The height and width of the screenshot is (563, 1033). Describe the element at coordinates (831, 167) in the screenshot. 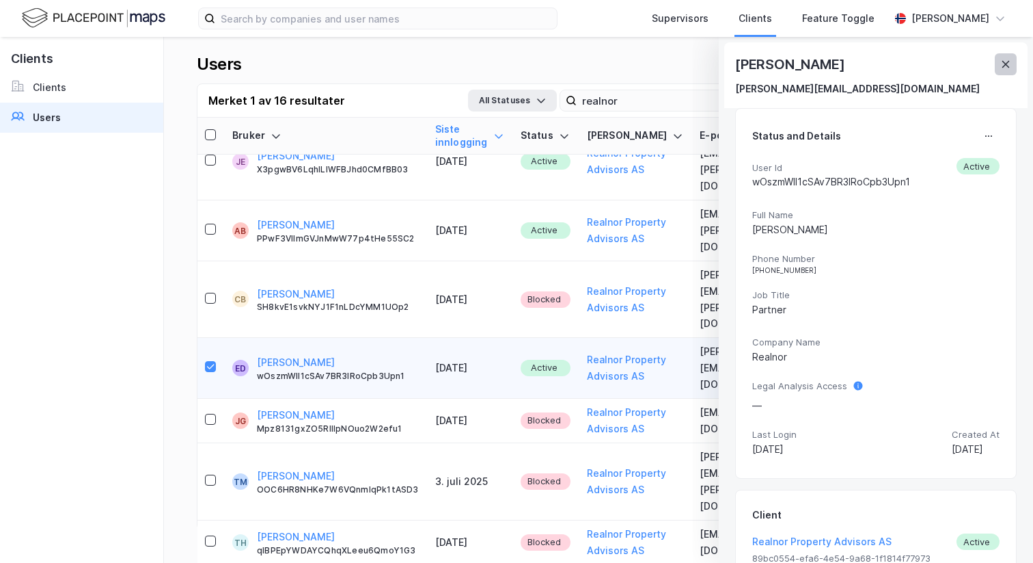

I see `span: User Id` at that location.